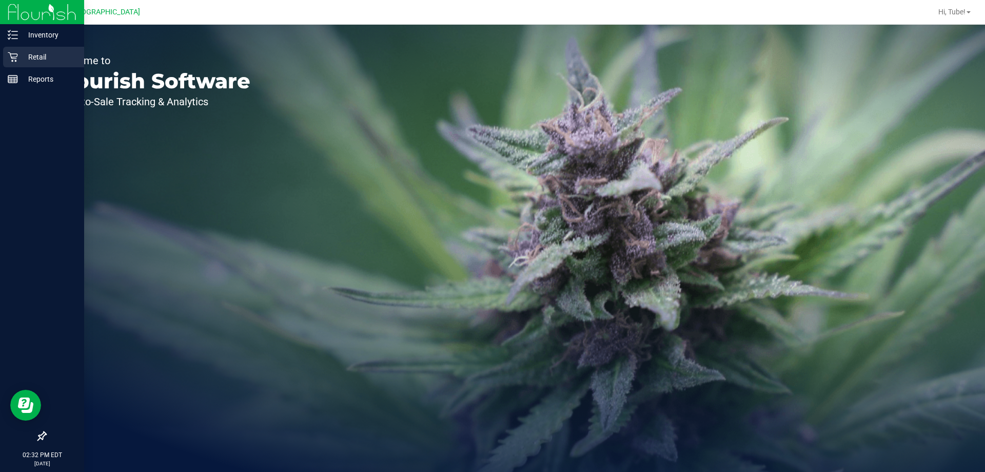 This screenshot has width=985, height=472. Describe the element at coordinates (42, 455) in the screenshot. I see `p: 02:32 PM EDT` at that location.